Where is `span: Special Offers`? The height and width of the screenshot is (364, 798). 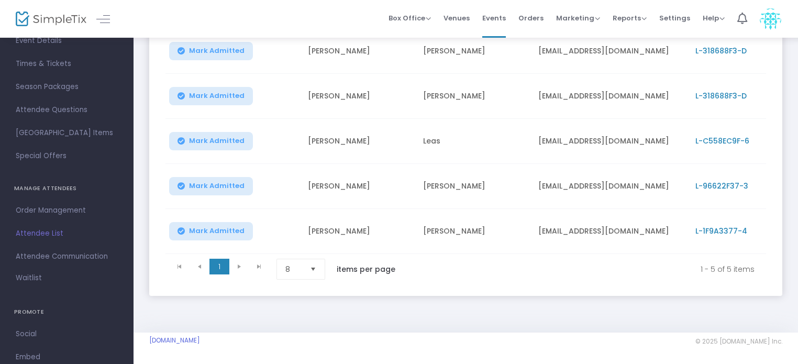 span: Special Offers is located at coordinates (67, 156).